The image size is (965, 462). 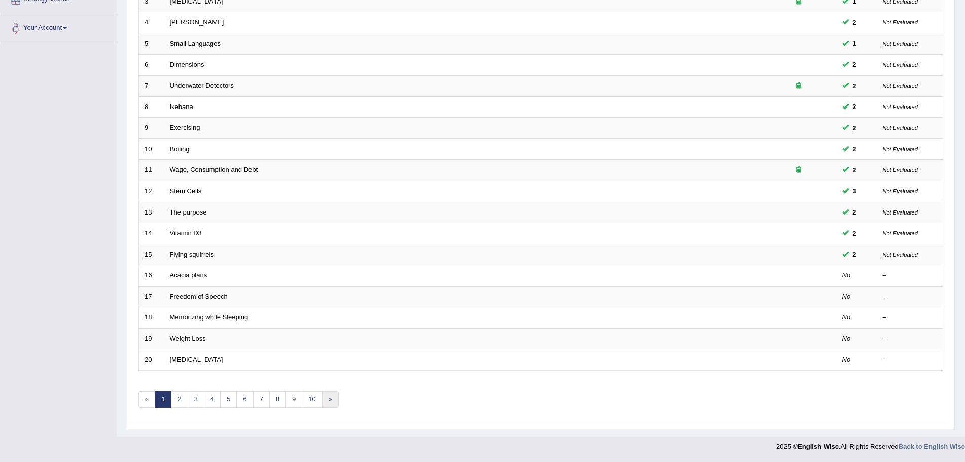 What do you see at coordinates (179, 399) in the screenshot?
I see `a: 2` at bounding box center [179, 399].